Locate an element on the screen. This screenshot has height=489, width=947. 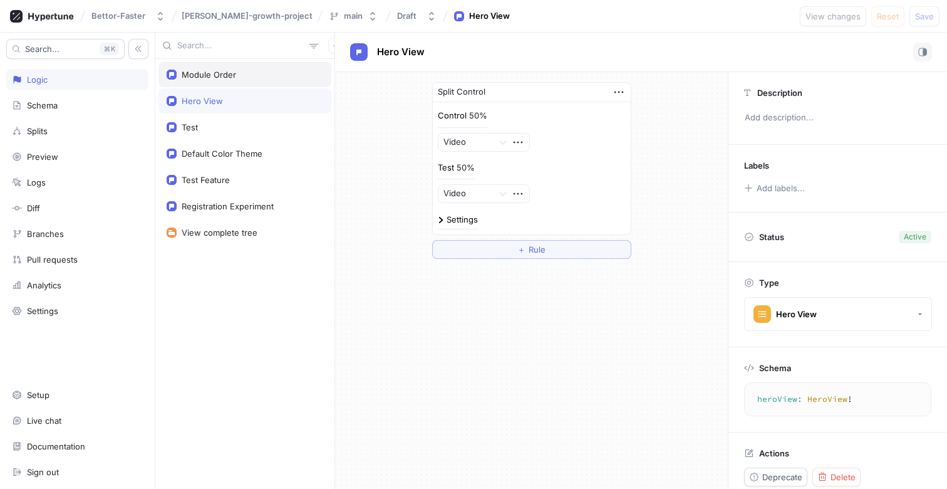
button: Draft is located at coordinates (417, 16).